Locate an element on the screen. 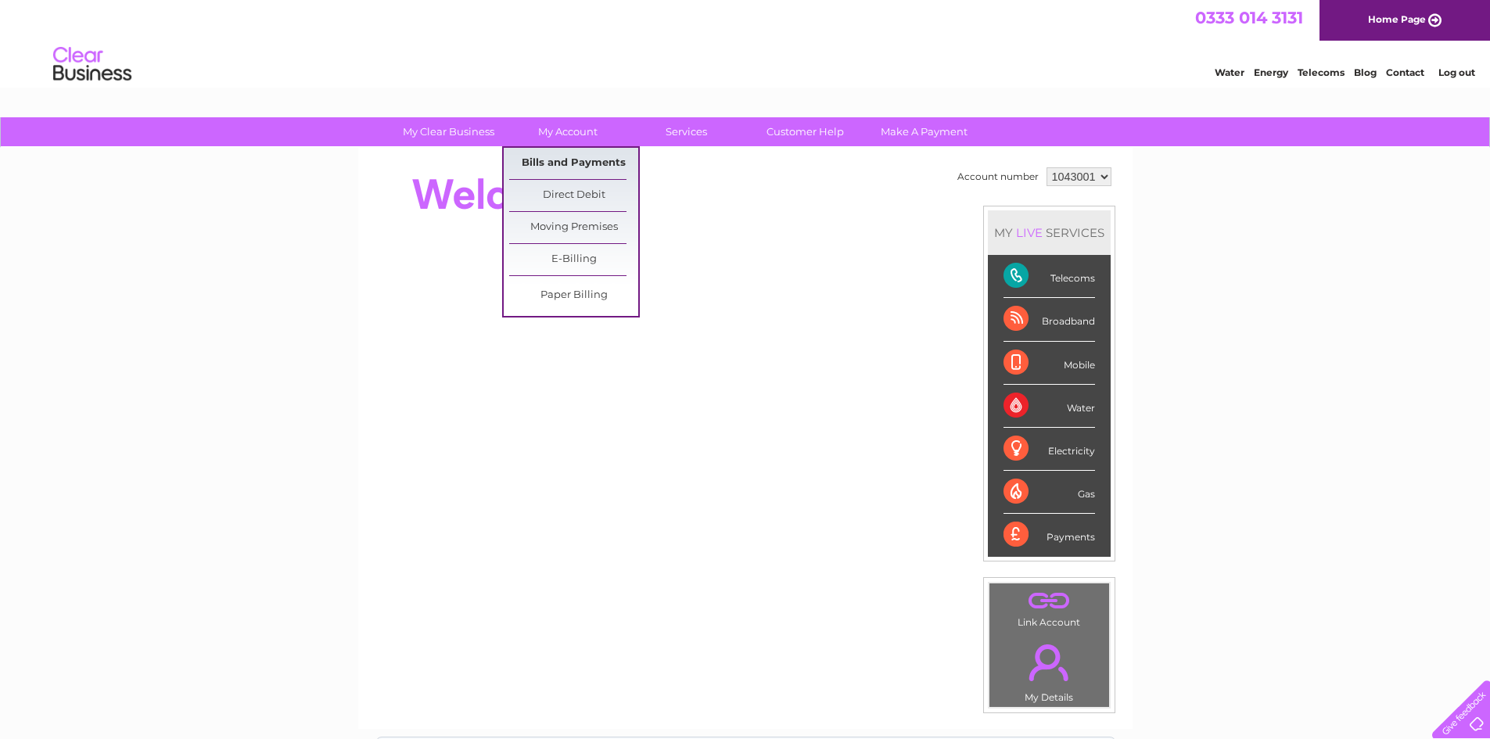 The image size is (1490, 739). a: My Clear Business is located at coordinates (448, 131).